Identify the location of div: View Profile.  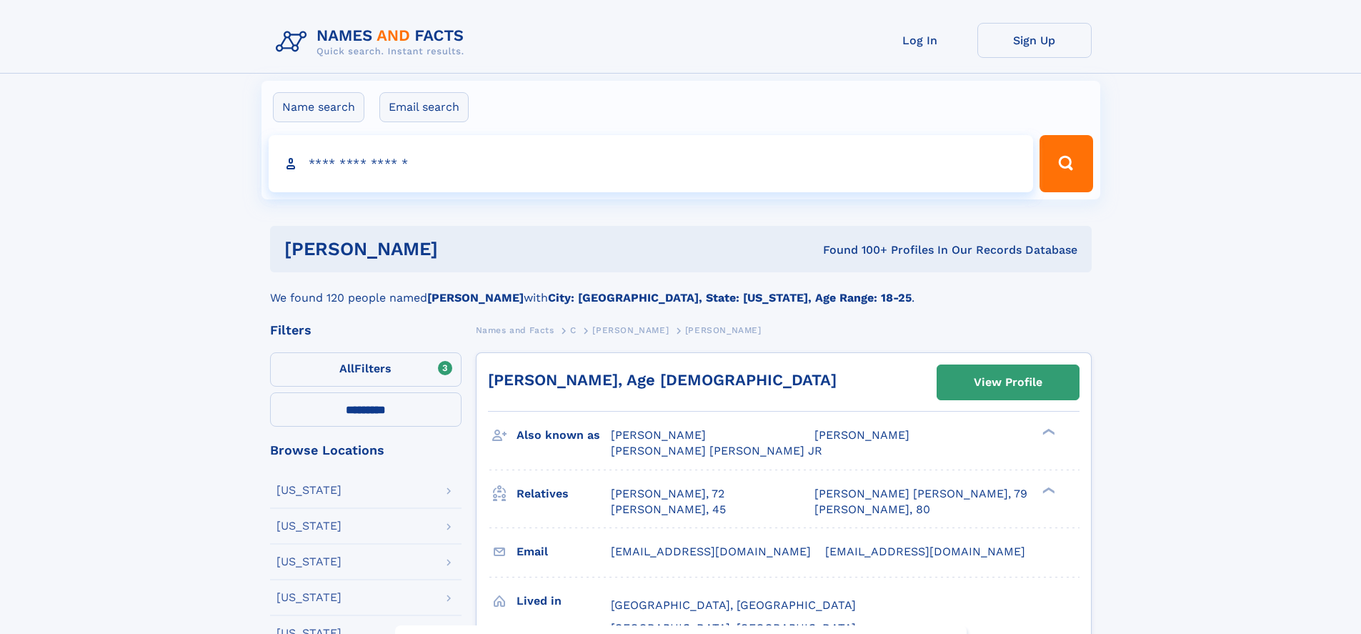
(1008, 382).